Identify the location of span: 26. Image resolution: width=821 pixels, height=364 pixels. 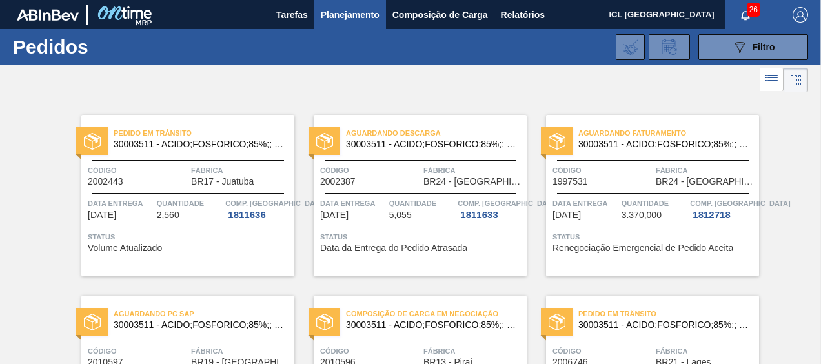
(753, 10).